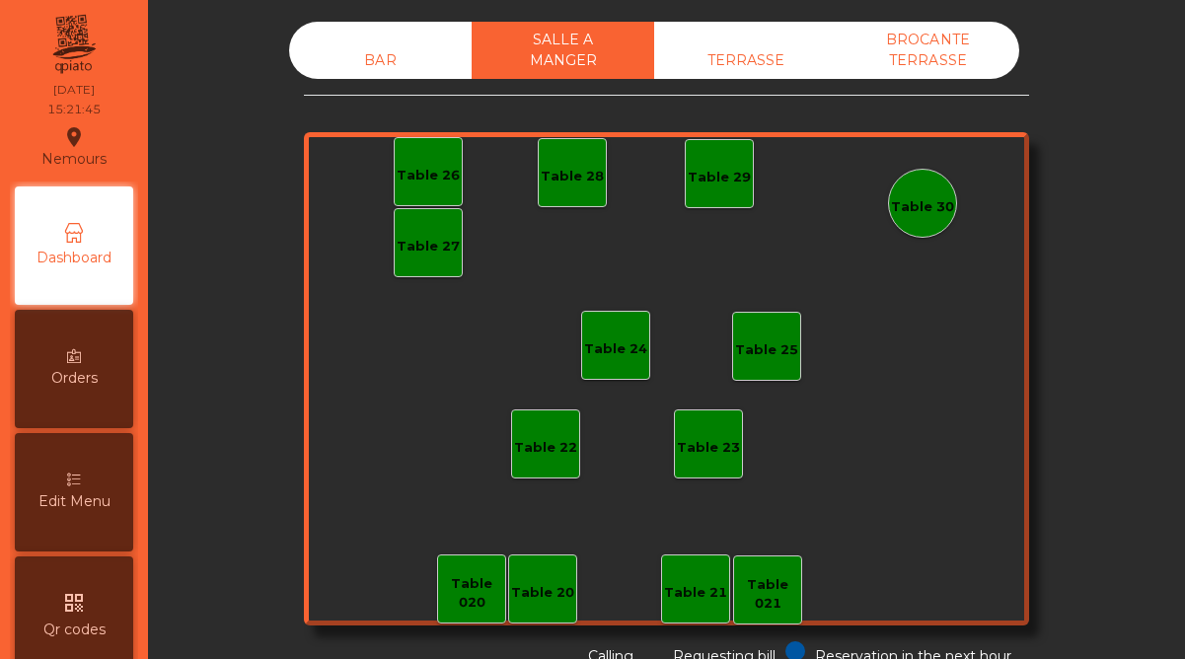 Image resolution: width=1185 pixels, height=659 pixels. I want to click on div: Table 24, so click(615, 349).